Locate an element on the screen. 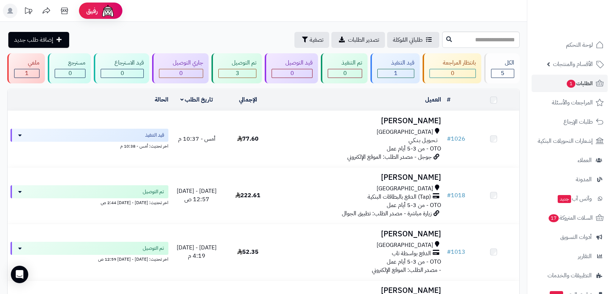 This screenshot has height=294, width=612. a: العملاء is located at coordinates (570, 160).